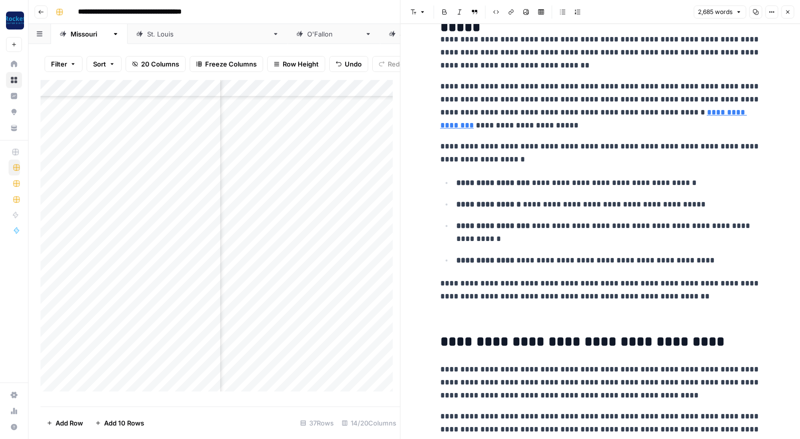 The width and height of the screenshot is (800, 439). I want to click on button: Add 10 Rows, so click(120, 423).